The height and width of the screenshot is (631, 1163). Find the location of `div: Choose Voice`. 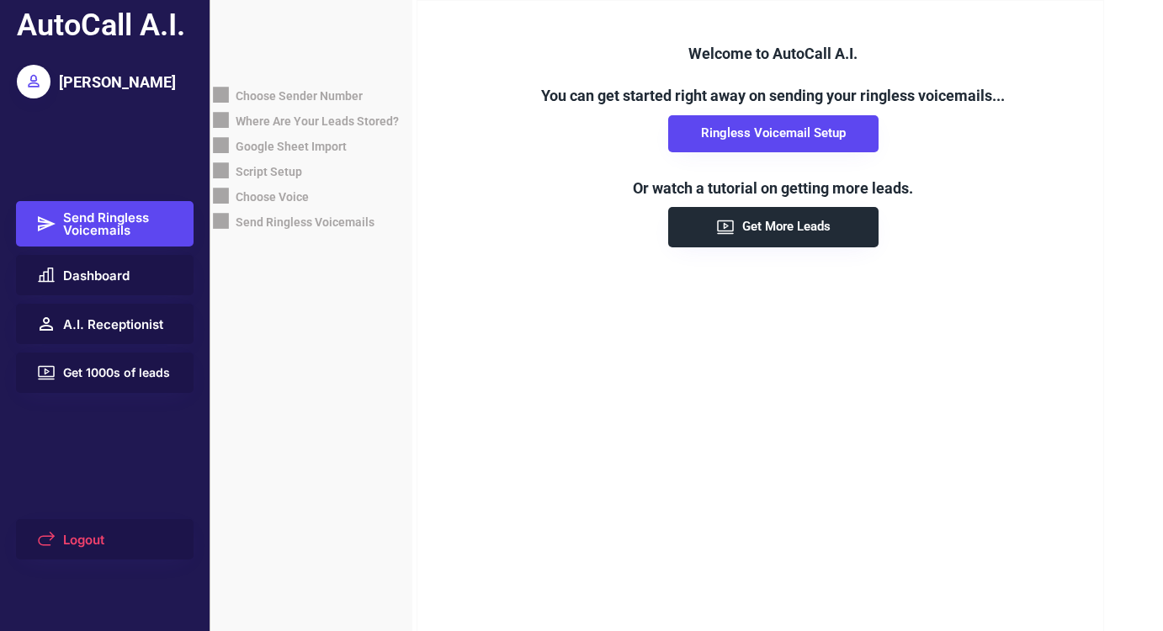

div: Choose Voice is located at coordinates (272, 198).